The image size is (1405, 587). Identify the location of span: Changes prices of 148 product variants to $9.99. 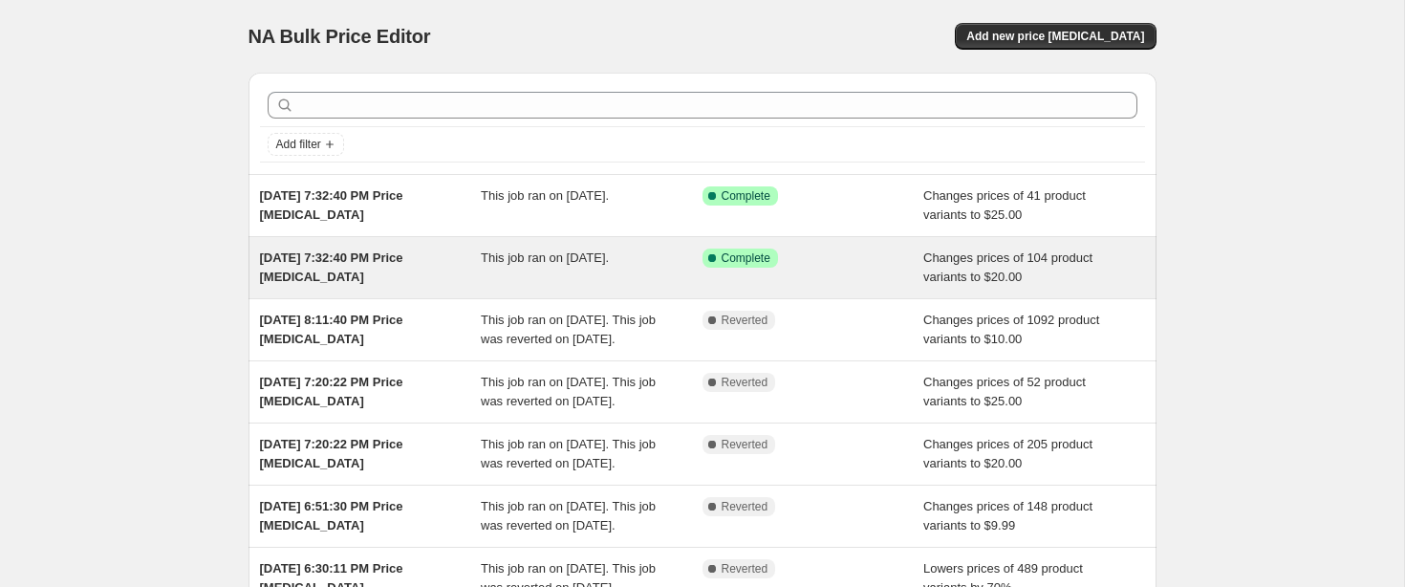
(1007, 515).